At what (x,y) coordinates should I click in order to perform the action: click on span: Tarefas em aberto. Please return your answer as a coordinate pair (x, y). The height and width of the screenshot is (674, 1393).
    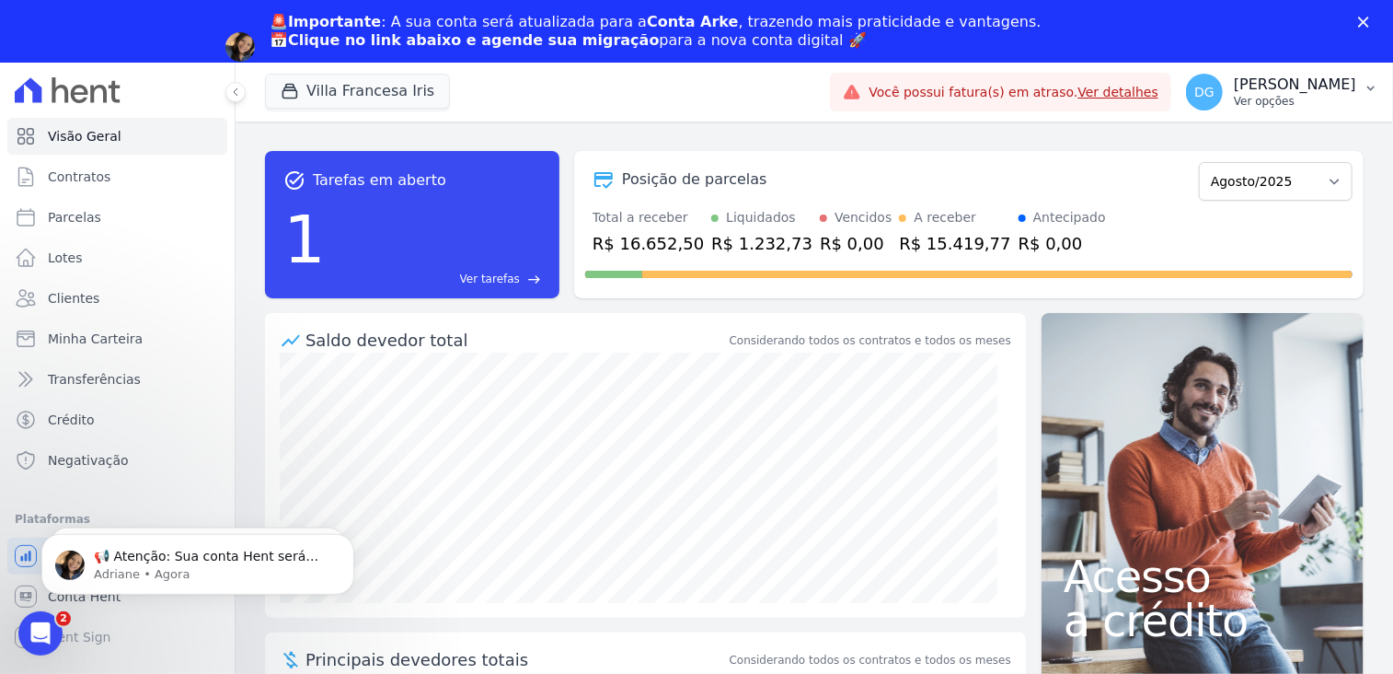
    Looking at the image, I should click on (379, 180).